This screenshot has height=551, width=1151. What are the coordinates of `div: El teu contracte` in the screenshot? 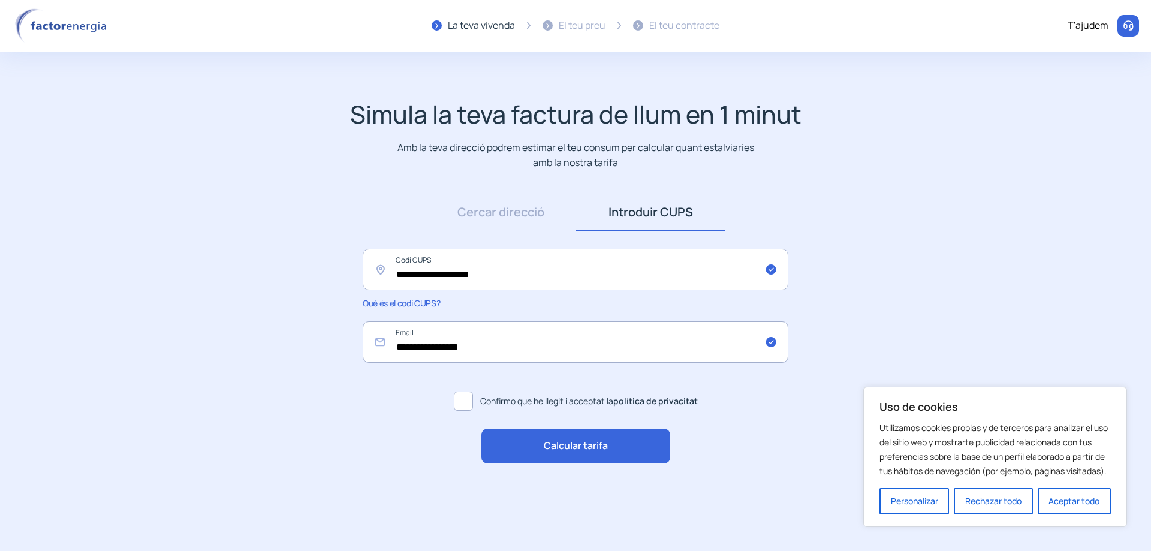 It's located at (684, 26).